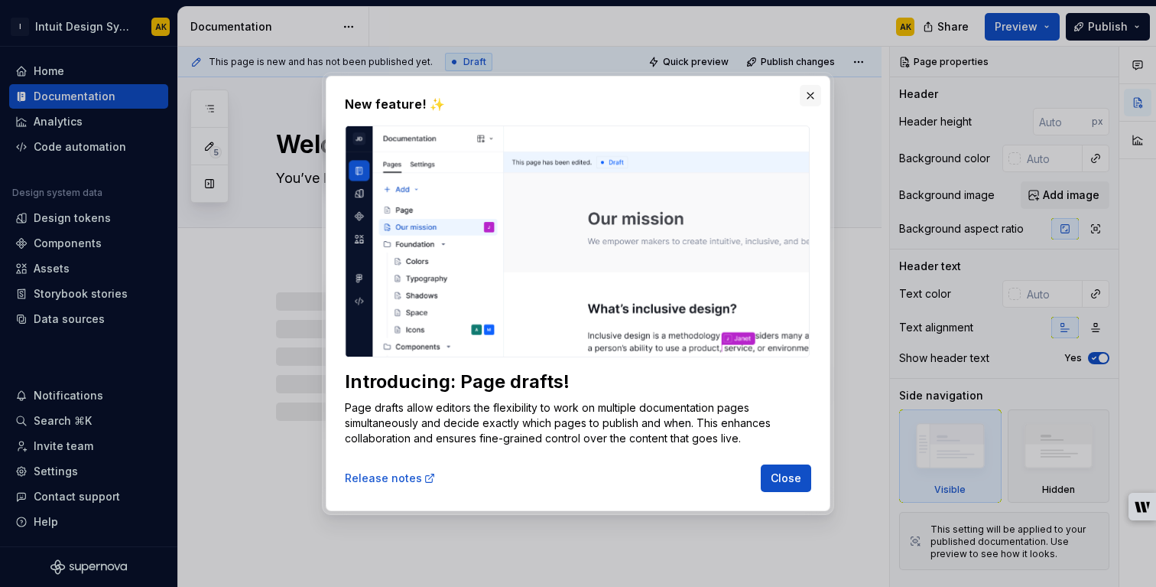 Image resolution: width=1156 pixels, height=587 pixels. I want to click on span: Close, so click(786, 478).